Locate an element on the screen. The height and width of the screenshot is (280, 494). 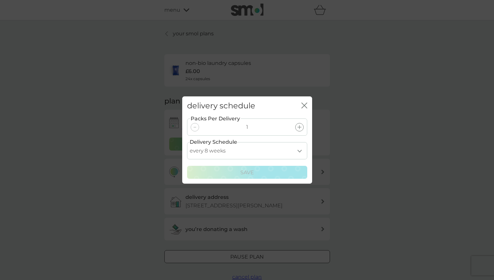
h2: delivery schedule is located at coordinates (221, 106).